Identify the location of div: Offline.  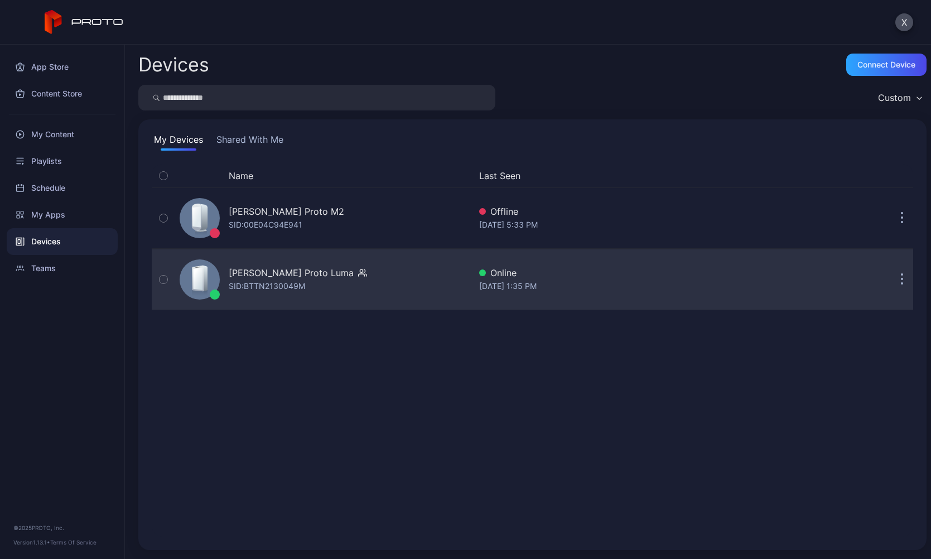
(626, 211).